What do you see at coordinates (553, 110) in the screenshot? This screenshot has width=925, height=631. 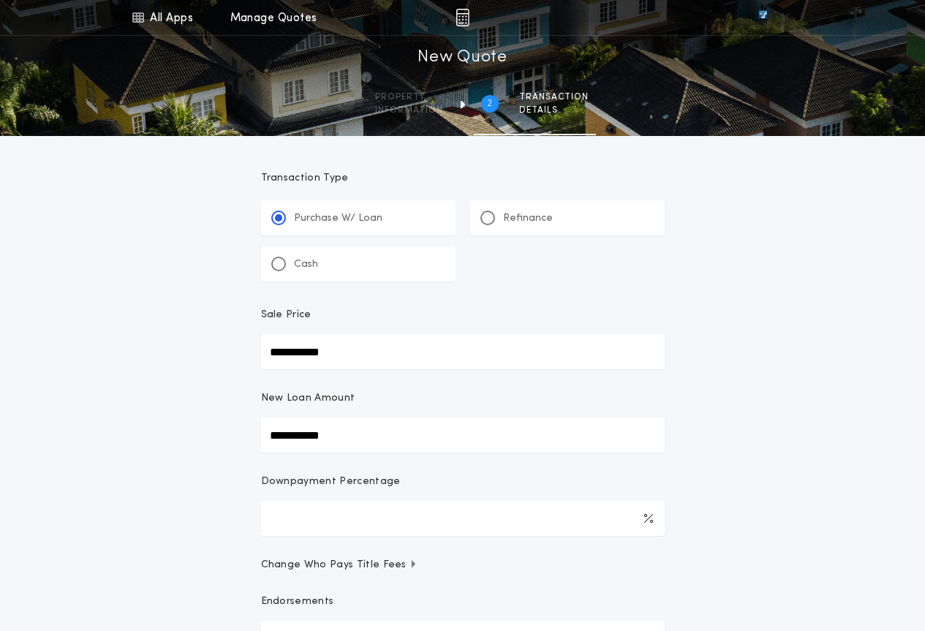 I see `span: details` at bounding box center [553, 110].